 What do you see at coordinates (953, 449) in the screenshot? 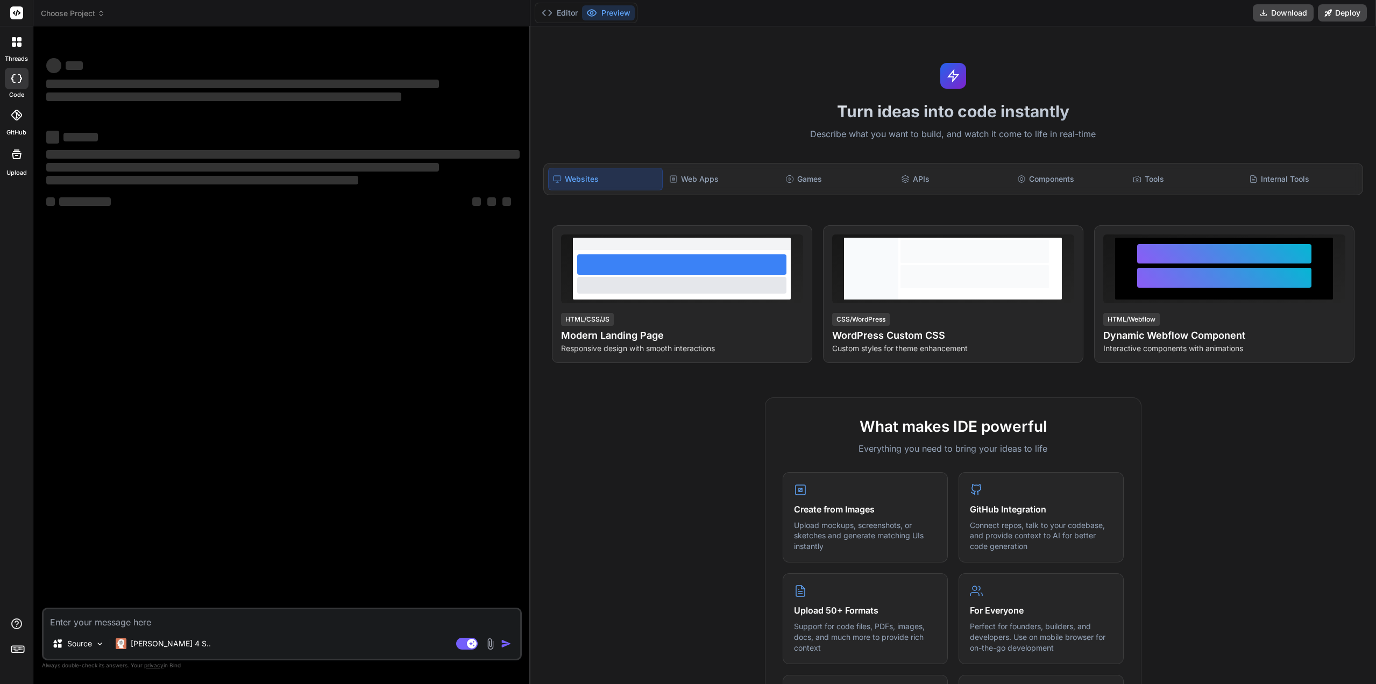
I see `p: Everything you need to bring your ideas to life` at bounding box center [953, 449].